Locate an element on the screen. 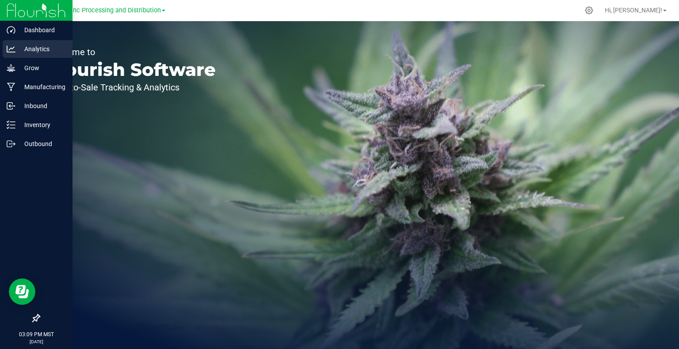 The width and height of the screenshot is (679, 349). inline-svg: Inventory is located at coordinates (11, 125).